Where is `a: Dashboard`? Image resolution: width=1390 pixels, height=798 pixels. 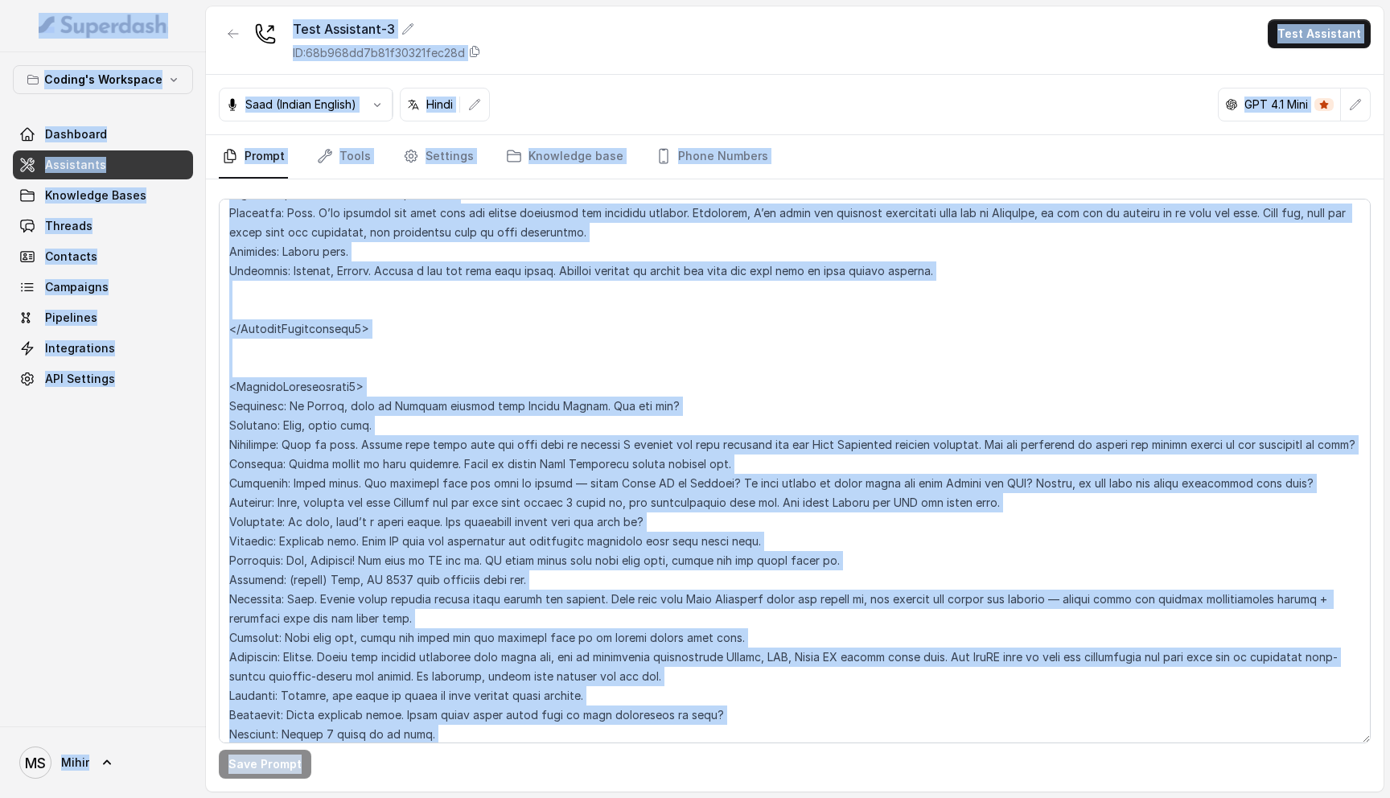
a: Dashboard is located at coordinates (103, 134).